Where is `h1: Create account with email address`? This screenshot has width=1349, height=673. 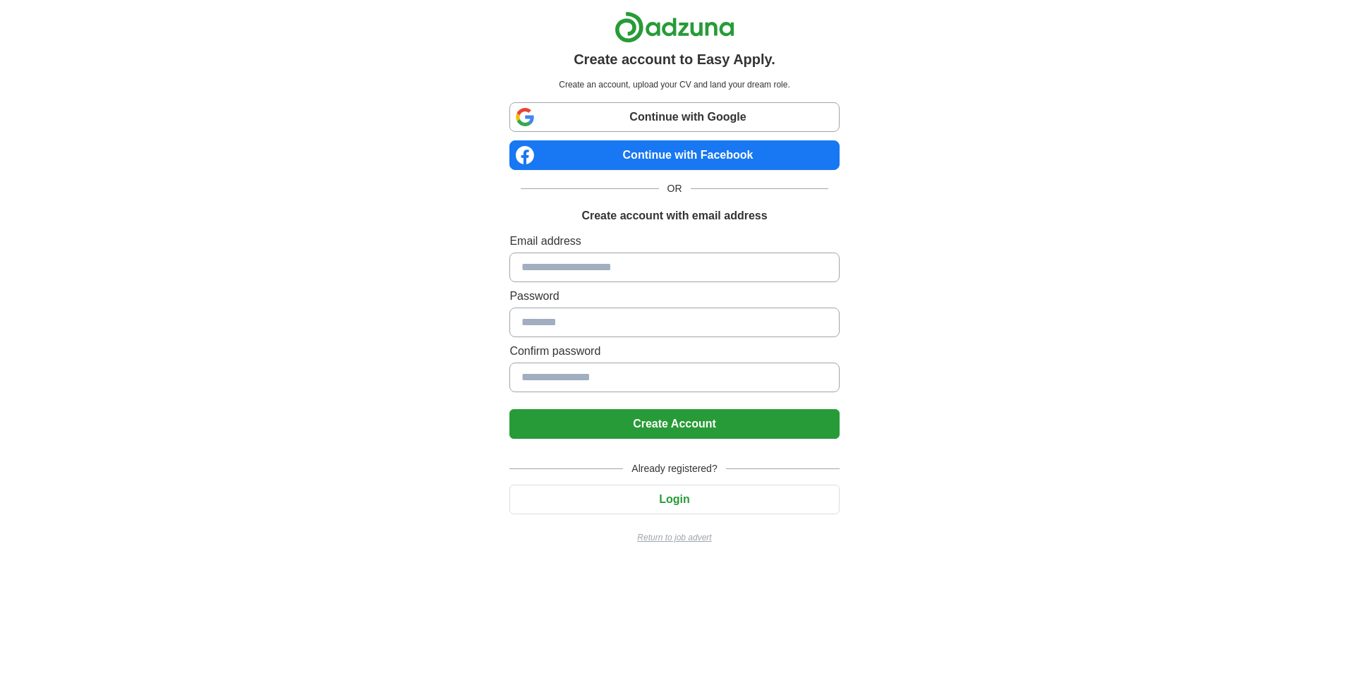
h1: Create account with email address is located at coordinates (674, 216).